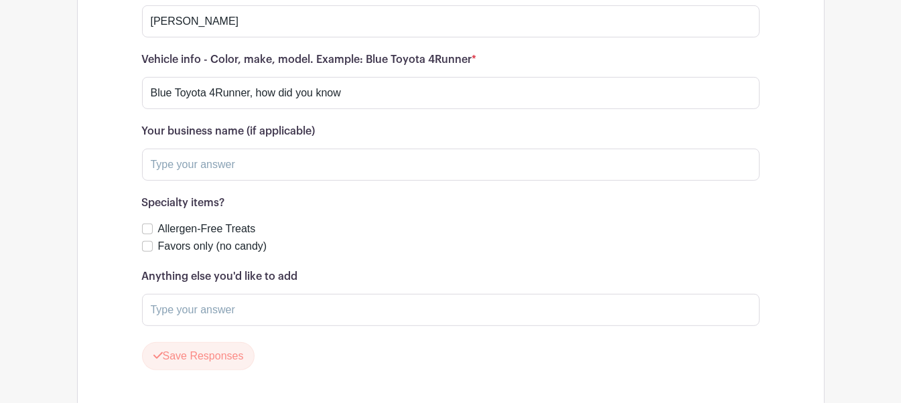 This screenshot has height=403, width=901. What do you see at coordinates (451, 203) in the screenshot?
I see `h6: Specialty items?` at bounding box center [451, 203].